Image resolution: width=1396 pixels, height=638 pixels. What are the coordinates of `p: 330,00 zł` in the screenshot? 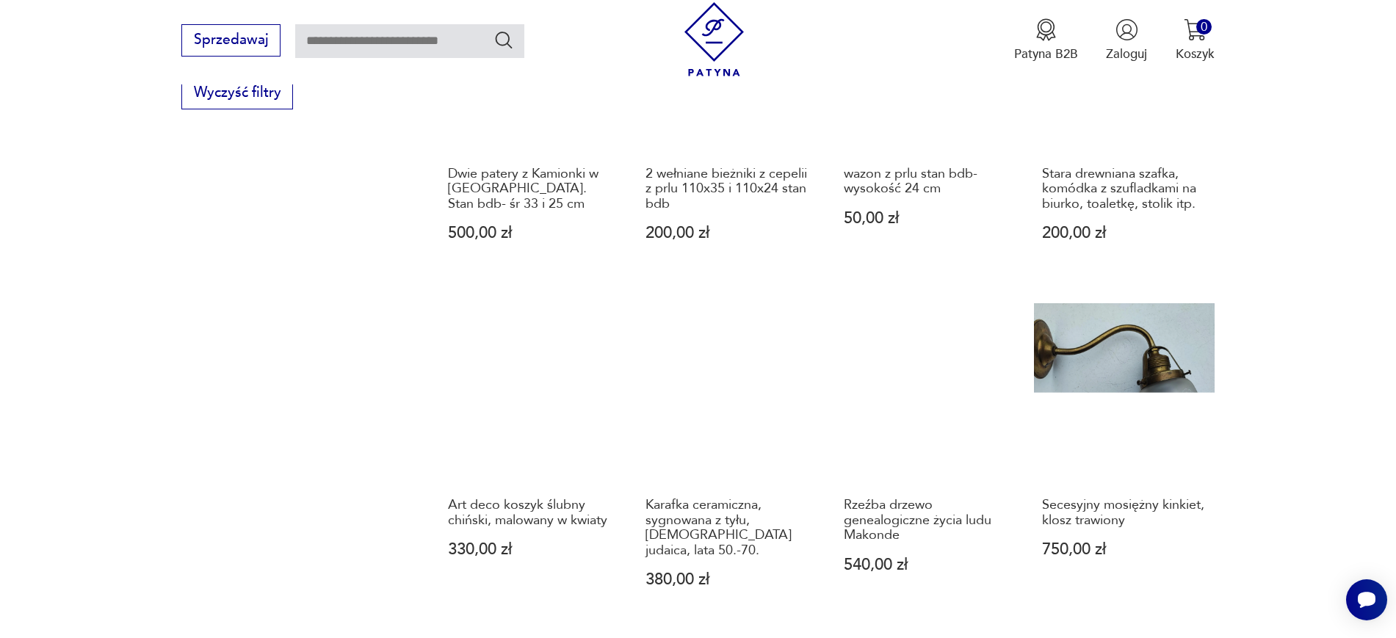 It's located at (530, 549).